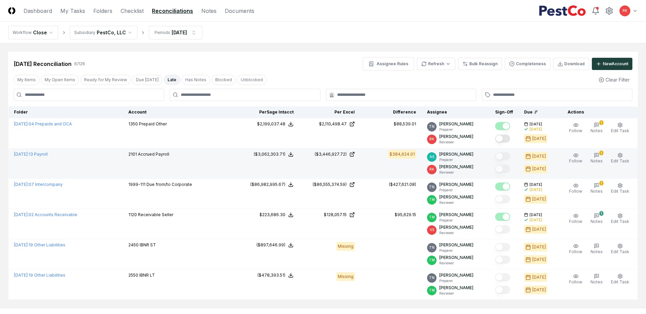 The height and width of the screenshot is (314, 646). I want to click on div: ($3,446,927.72), so click(330, 154).